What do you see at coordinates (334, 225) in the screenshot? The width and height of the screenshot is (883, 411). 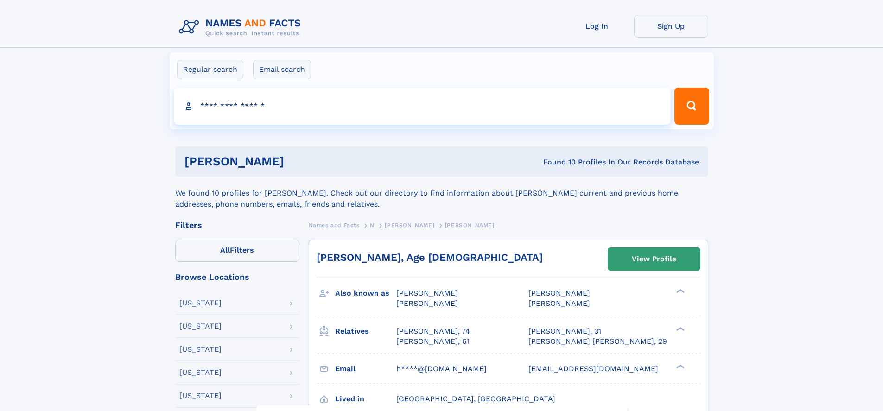 I see `a: Names and Facts` at bounding box center [334, 225].